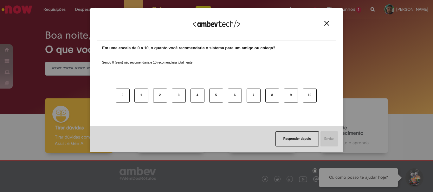  I want to click on button: 9, so click(291, 96).